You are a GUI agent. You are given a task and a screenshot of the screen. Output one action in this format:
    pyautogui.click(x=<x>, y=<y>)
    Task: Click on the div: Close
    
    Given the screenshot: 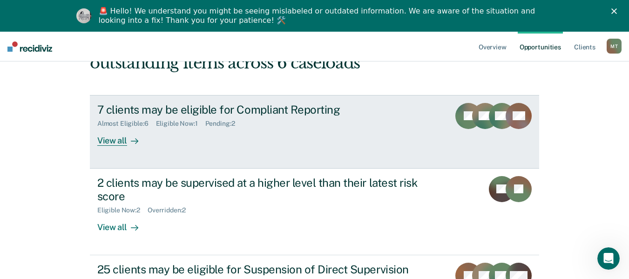 What is the action you would take?
    pyautogui.click(x=616, y=11)
    